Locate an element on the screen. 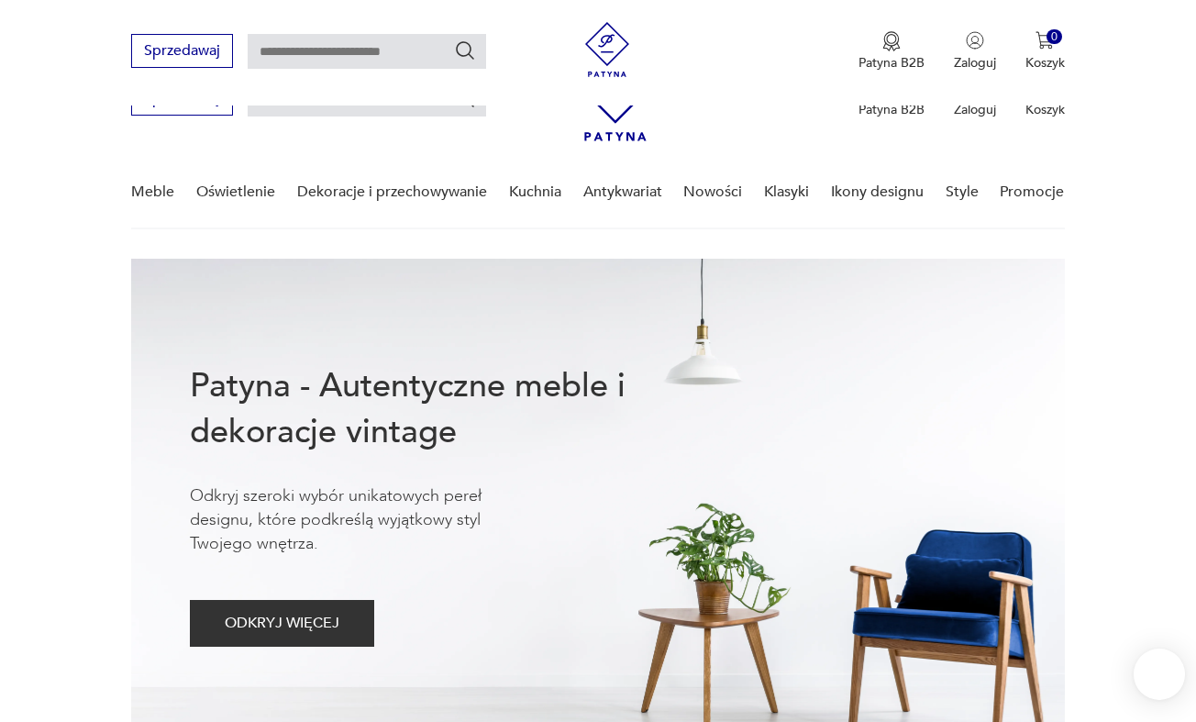 This screenshot has width=1196, height=722. button: Szukaj is located at coordinates (465, 50).